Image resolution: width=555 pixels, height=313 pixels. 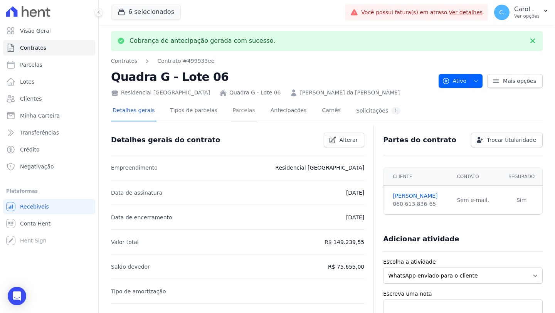 What do you see at coordinates (30, 150) in the screenshot?
I see `span: Crédito` at bounding box center [30, 150].